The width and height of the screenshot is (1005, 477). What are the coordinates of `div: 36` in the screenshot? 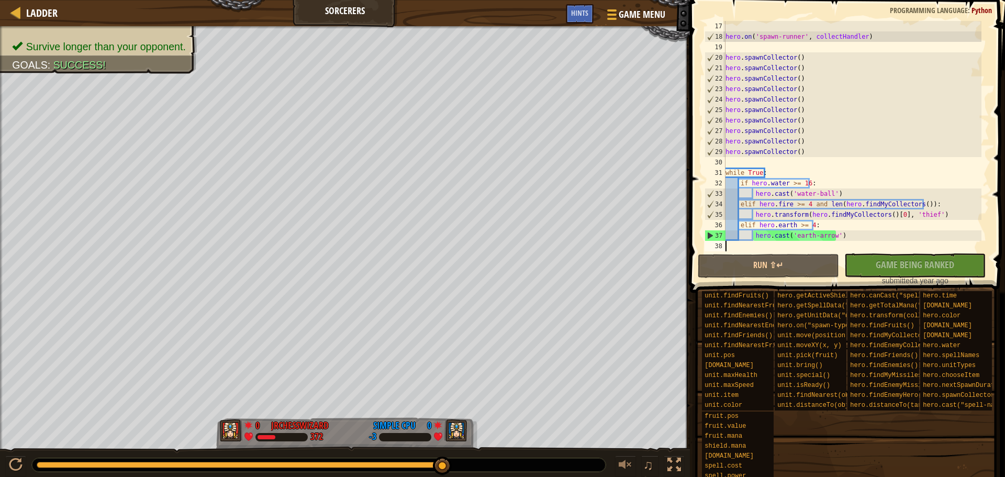 It's located at (715, 225).